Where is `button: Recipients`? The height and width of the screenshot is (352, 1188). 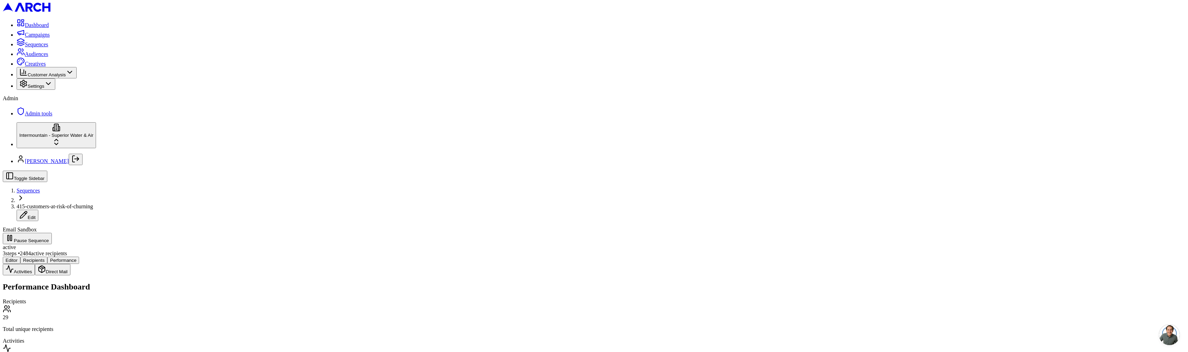
button: Recipients is located at coordinates (34, 260).